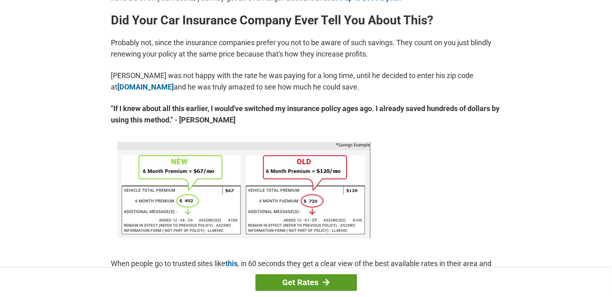 Image resolution: width=612 pixels, height=297 pixels. What do you see at coordinates (306, 114) in the screenshot?
I see `strong: "If I knew about all this earlier, I would've switched my insurance policy ages ago. I already sa...` at bounding box center [306, 114].